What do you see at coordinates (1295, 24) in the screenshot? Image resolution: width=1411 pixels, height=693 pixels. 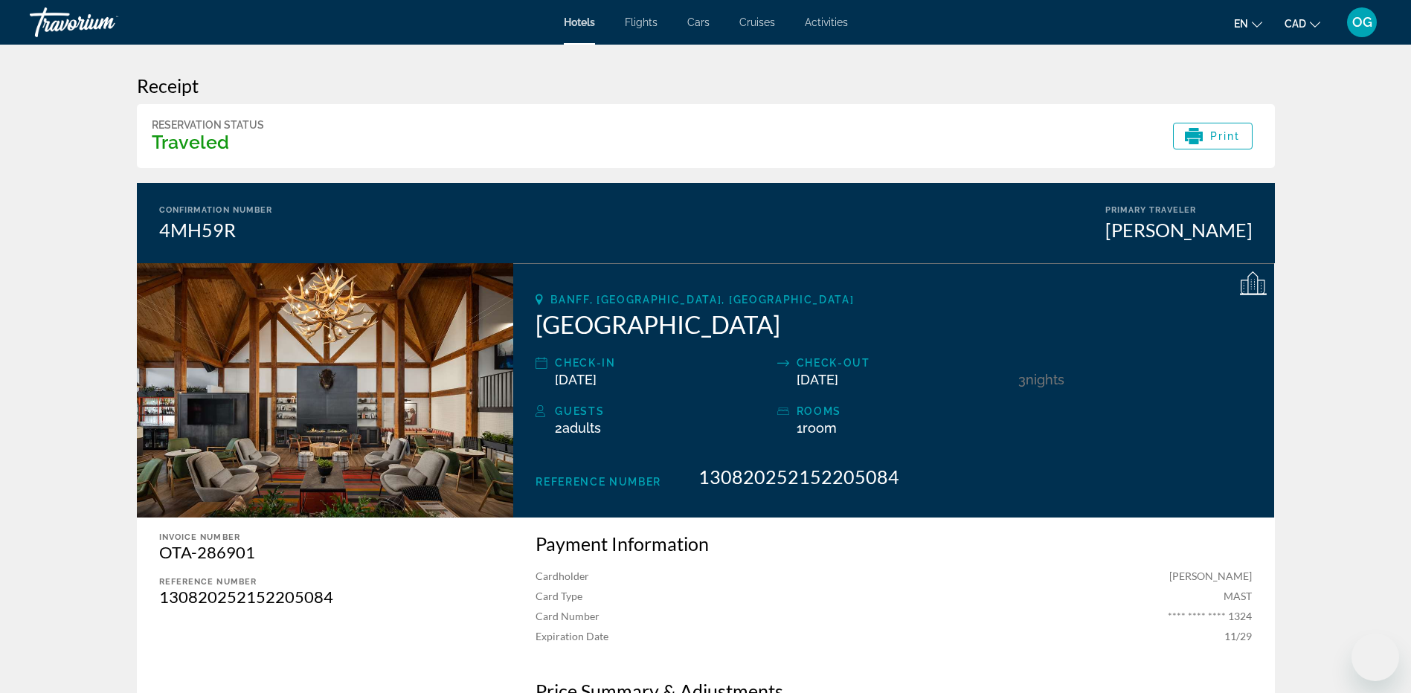 I see `span: CAD` at bounding box center [1295, 24].